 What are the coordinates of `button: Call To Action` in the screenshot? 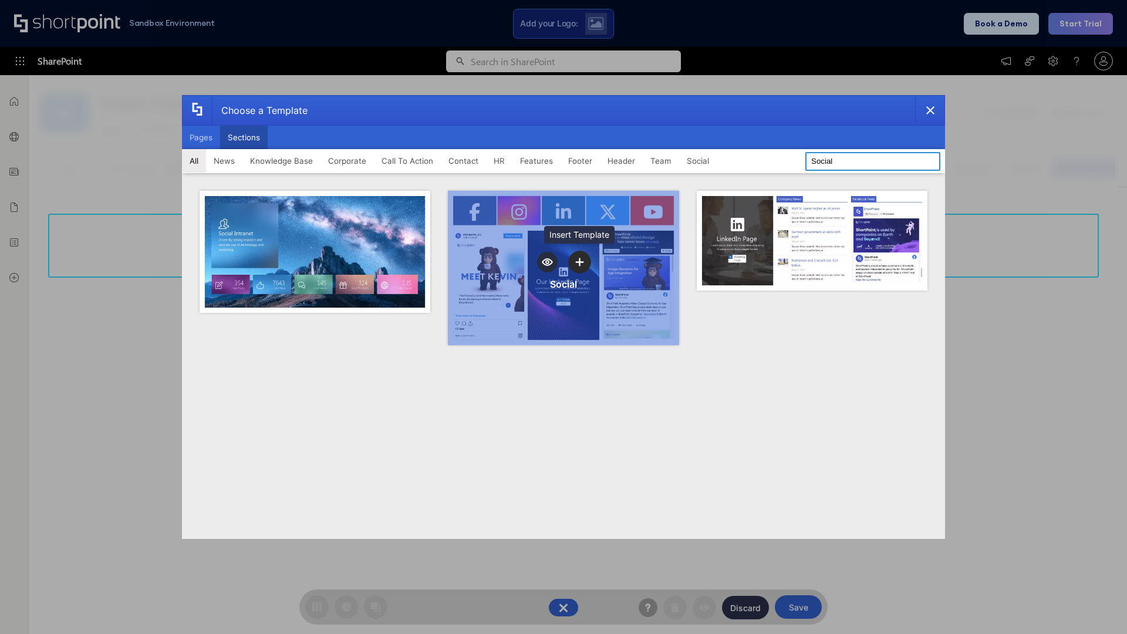 It's located at (407, 161).